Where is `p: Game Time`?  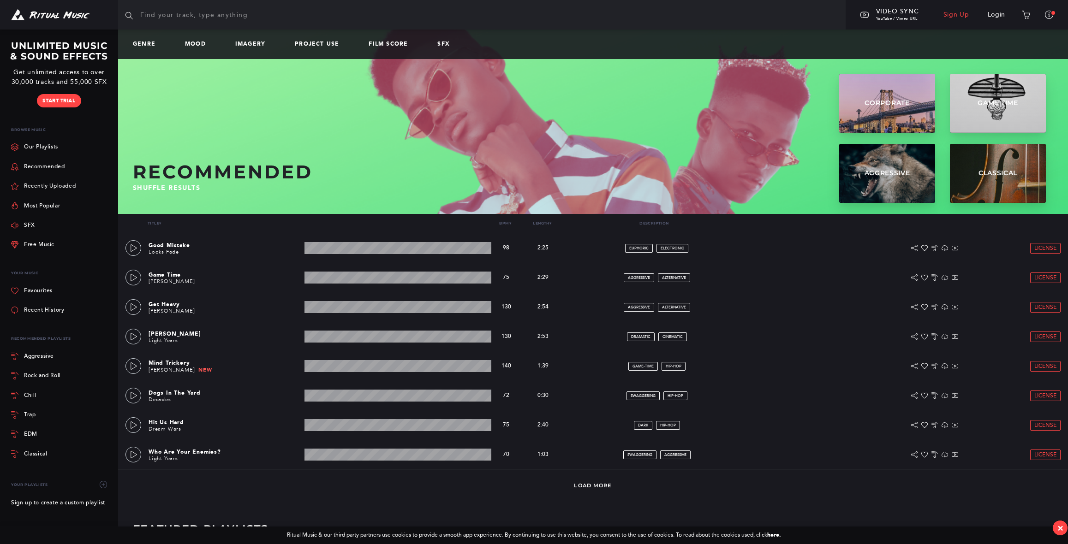 p: Game Time is located at coordinates (225, 275).